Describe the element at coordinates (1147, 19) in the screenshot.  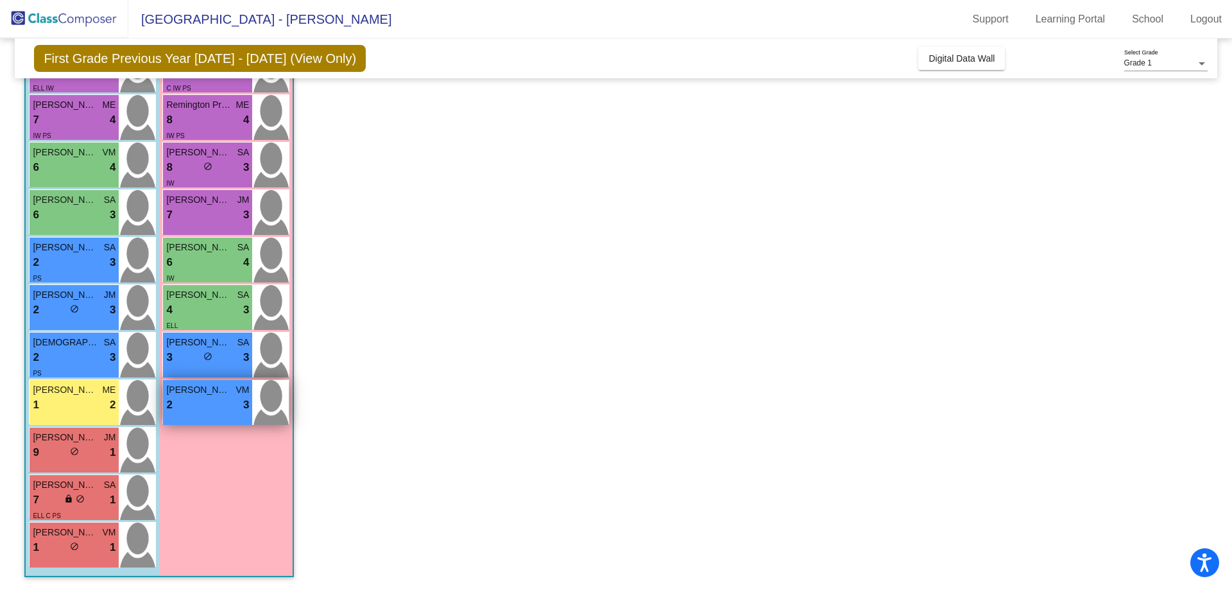
I see `a: School` at that location.